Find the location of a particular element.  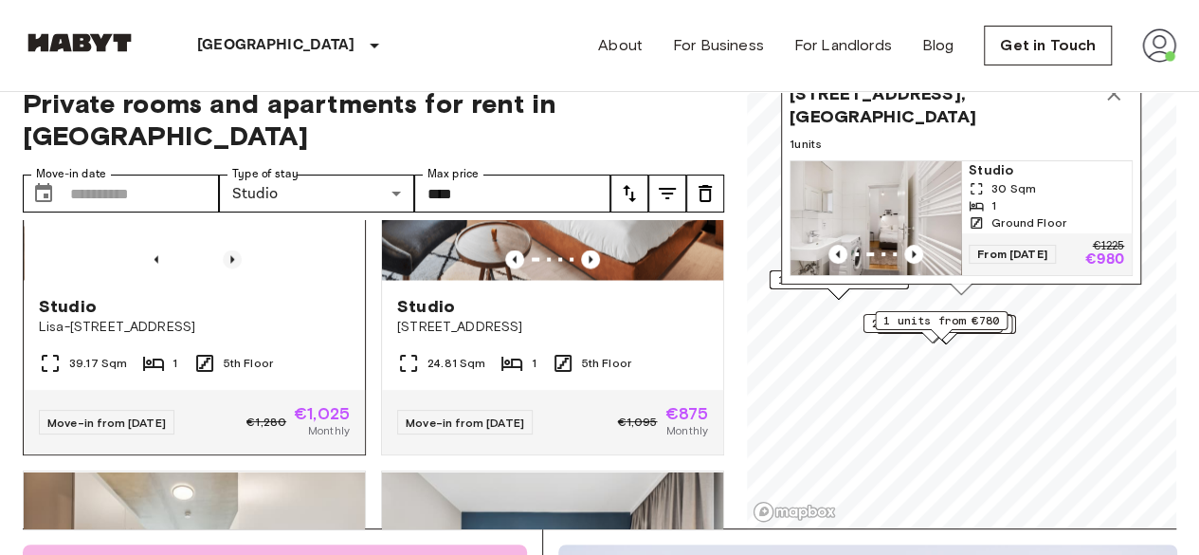

span: 24.81 Sqm is located at coordinates (456, 363).